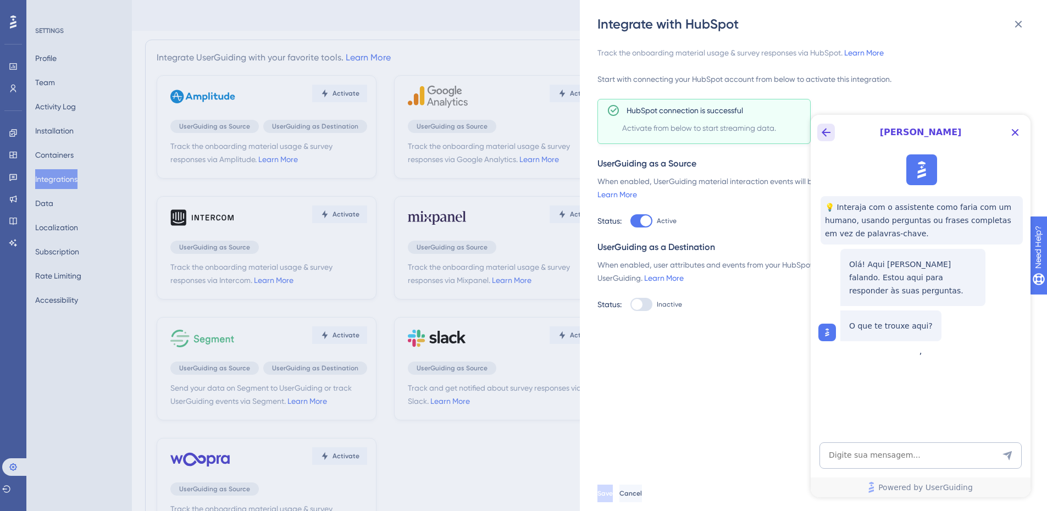 This screenshot has height=511, width=1047. Describe the element at coordinates (670, 305) in the screenshot. I see `span: Inactive` at that location.